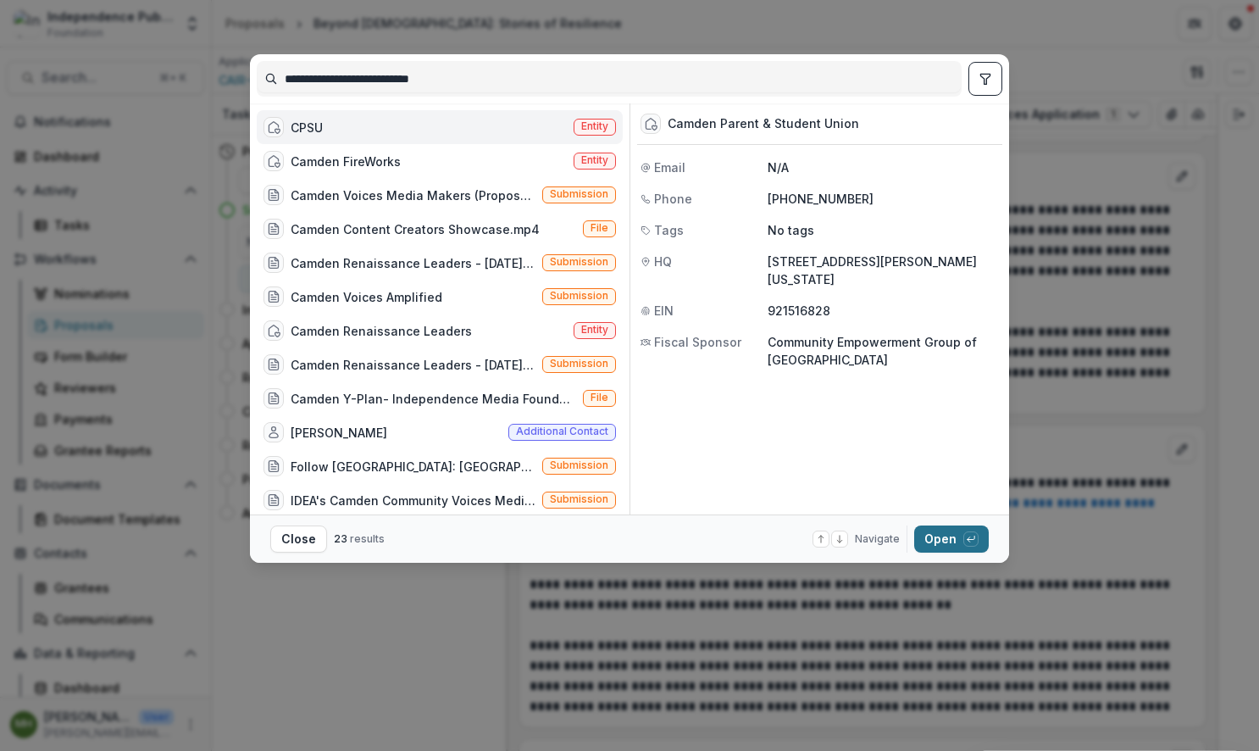  I want to click on p: N/A, so click(883, 167).